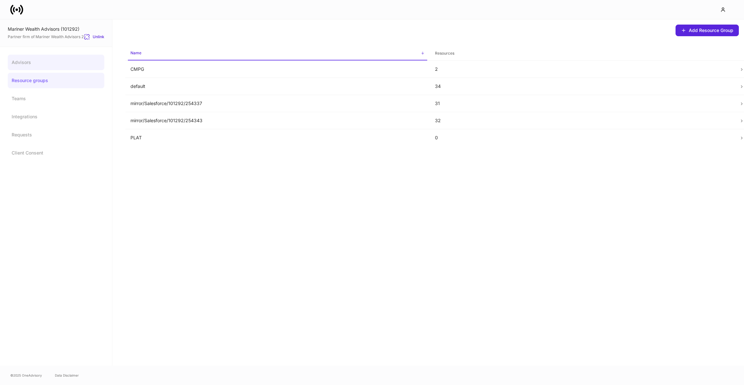 Image resolution: width=744 pixels, height=385 pixels. Describe the element at coordinates (67, 375) in the screenshot. I see `a: Data Disclaimer` at that location.